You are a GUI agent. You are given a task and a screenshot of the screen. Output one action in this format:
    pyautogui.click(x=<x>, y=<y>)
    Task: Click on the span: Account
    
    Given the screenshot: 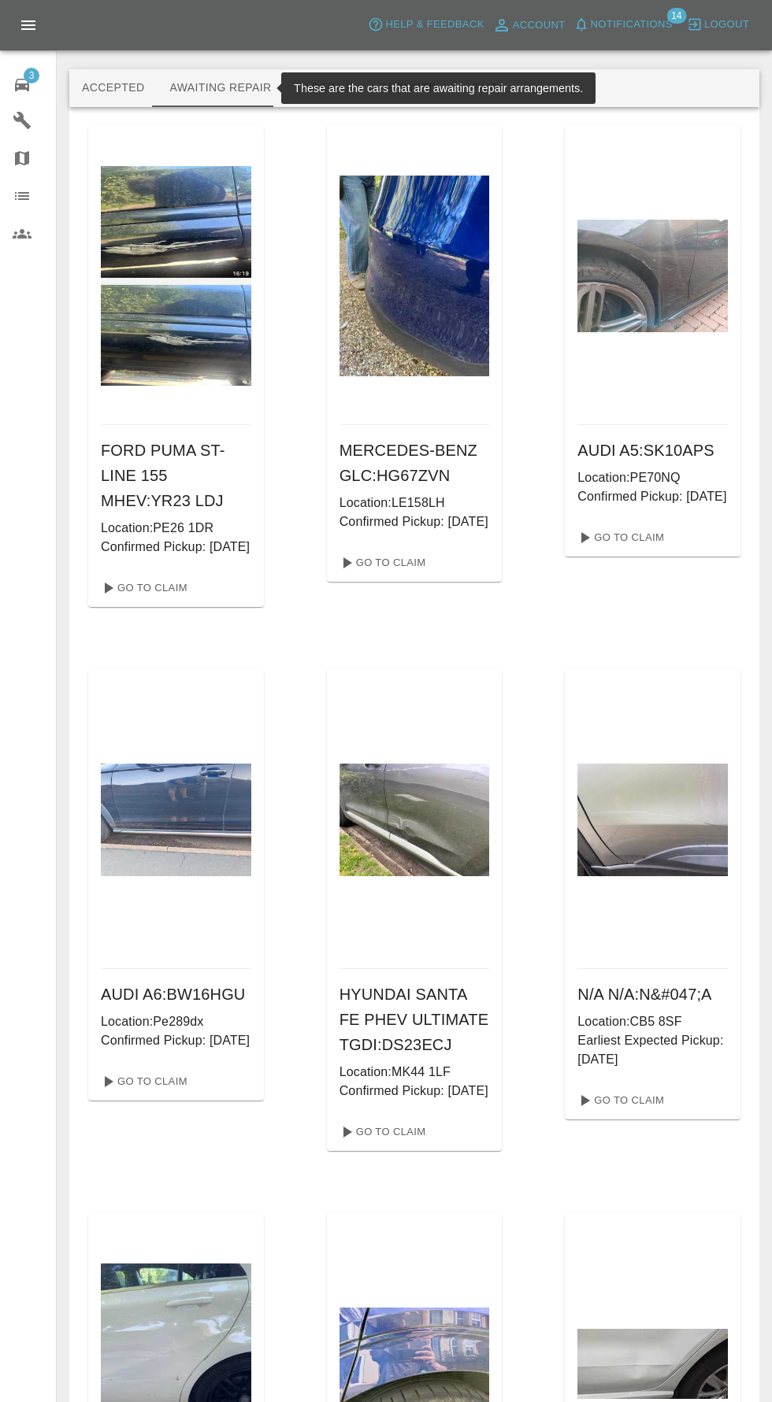 What is the action you would take?
    pyautogui.click(x=539, y=25)
    